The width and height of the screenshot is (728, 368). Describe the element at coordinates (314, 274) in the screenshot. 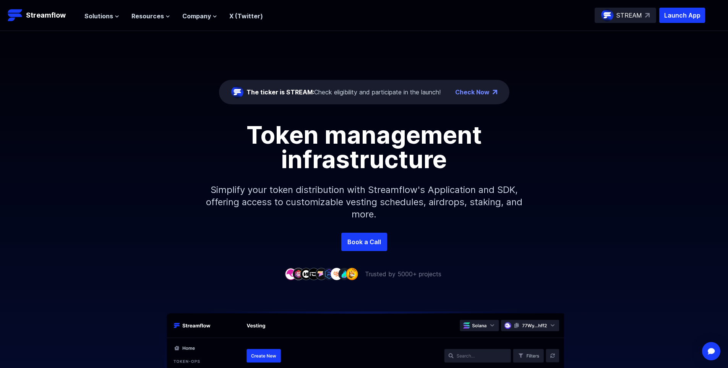

I see `img: company-4` at that location.